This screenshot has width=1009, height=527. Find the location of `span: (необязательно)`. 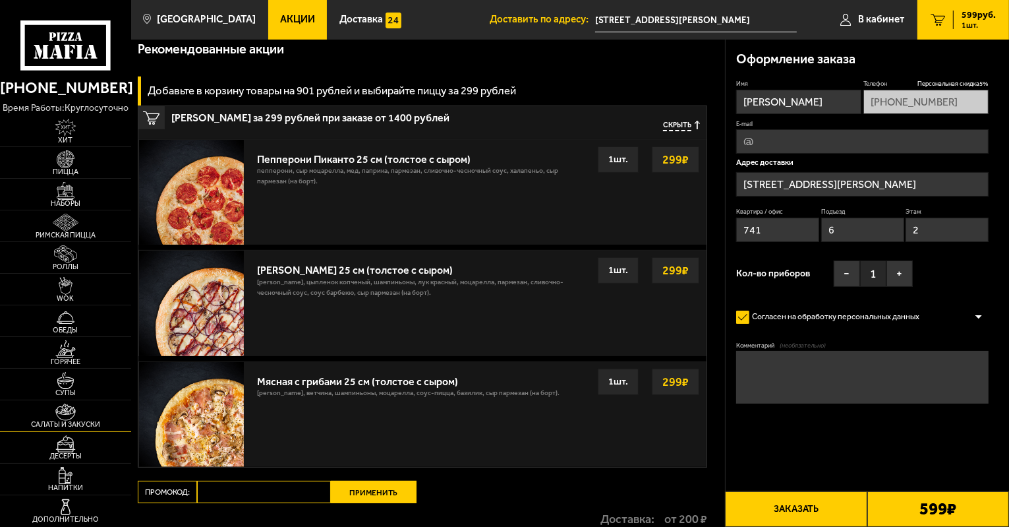

span: (необязательно) is located at coordinates (803, 345).